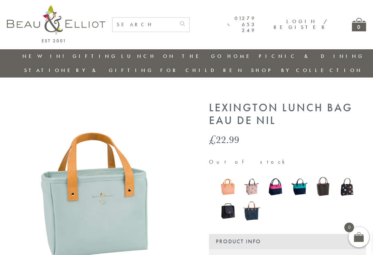  Describe the element at coordinates (89, 70) in the screenshot. I see `a: Stationery & Gifting` at that location.